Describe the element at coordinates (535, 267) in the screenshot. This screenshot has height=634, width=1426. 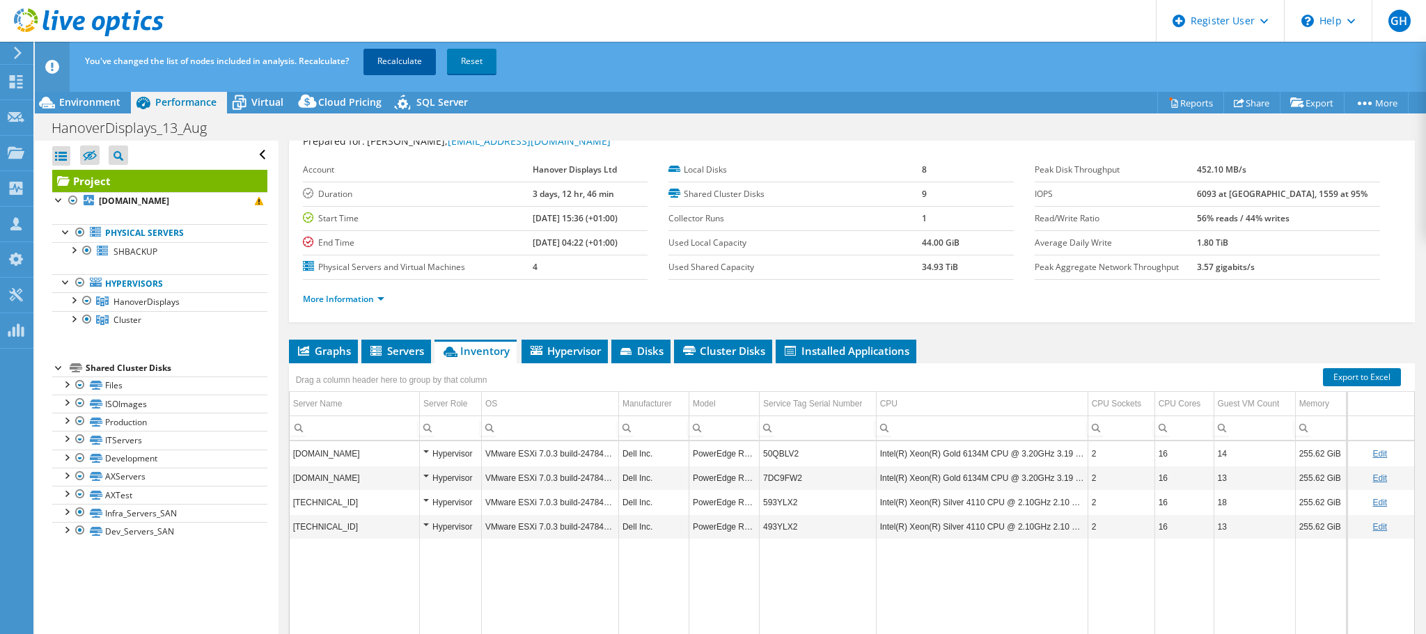
I see `b: 4` at that location.